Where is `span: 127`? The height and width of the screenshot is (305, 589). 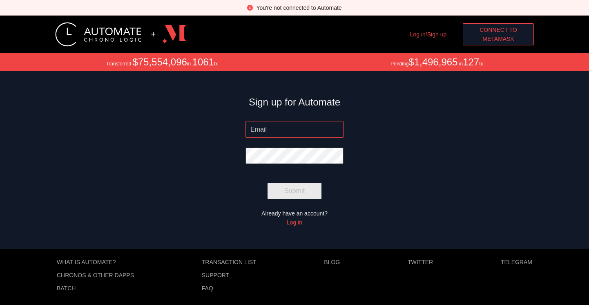 span: 127 is located at coordinates (471, 62).